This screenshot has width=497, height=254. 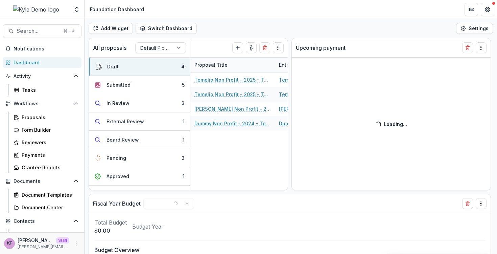 I want to click on div: Form Builder, so click(x=49, y=130).